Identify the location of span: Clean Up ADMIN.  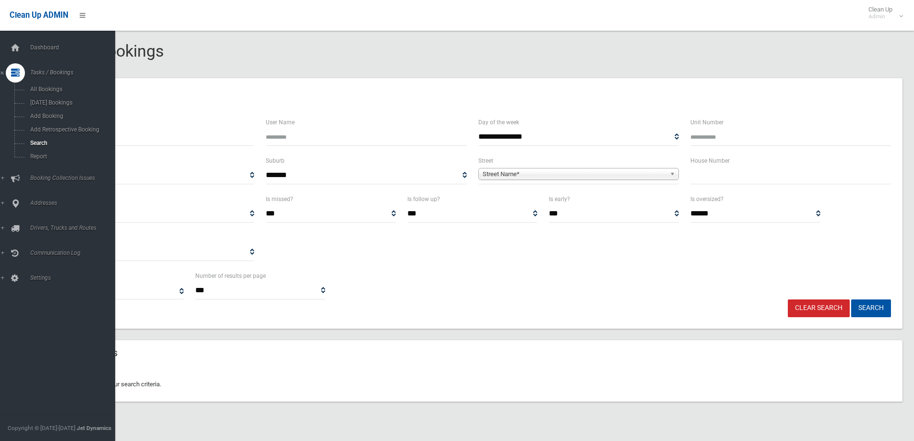
(39, 15).